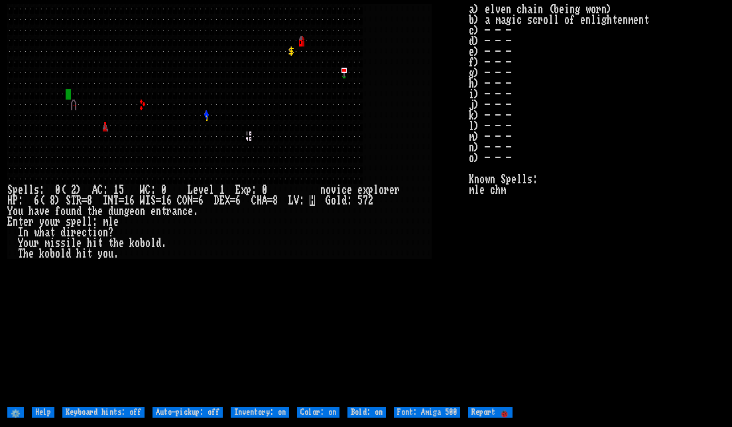 This screenshot has height=427, width=732. Describe the element at coordinates (103, 412) in the screenshot. I see `input: Keyboard hints: off` at that location.